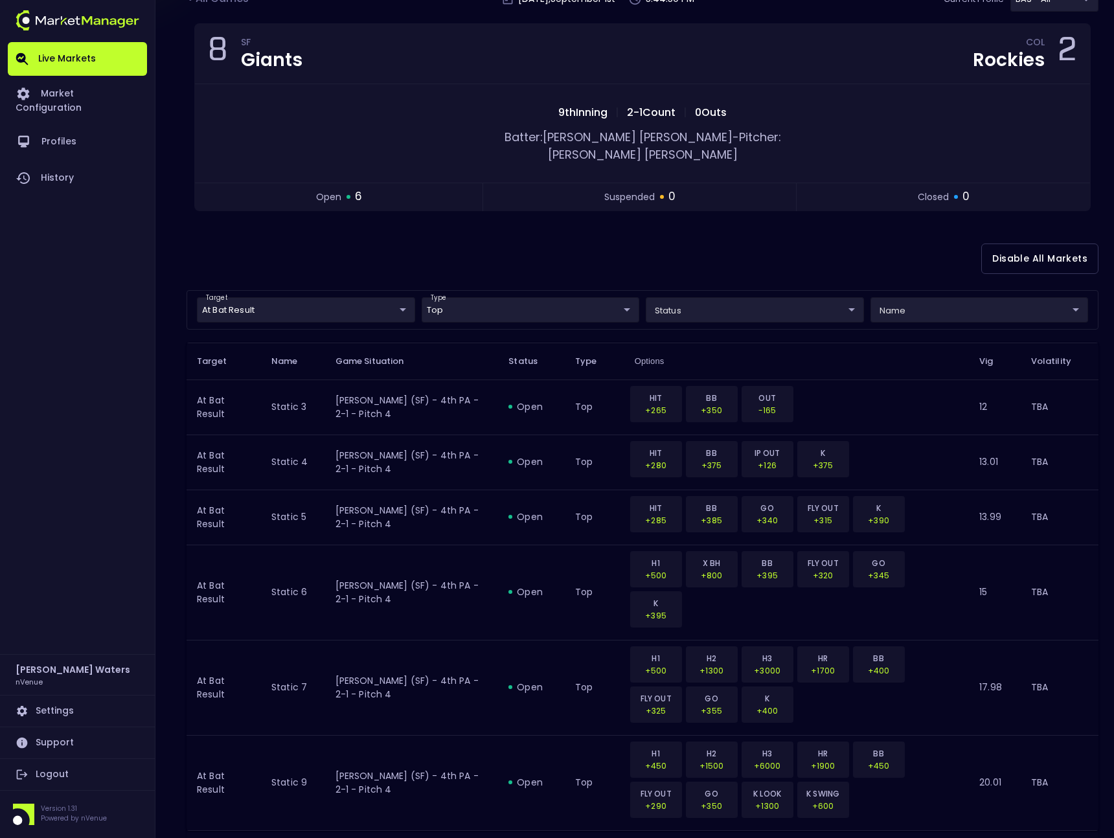 The height and width of the screenshot is (838, 1114). Describe the element at coordinates (994, 462) in the screenshot. I see `td: 13.01` at that location.